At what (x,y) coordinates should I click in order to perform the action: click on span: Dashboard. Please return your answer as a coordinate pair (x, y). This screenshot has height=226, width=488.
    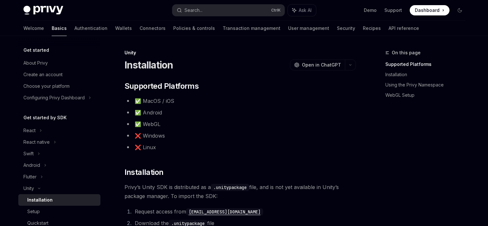
    Looking at the image, I should click on (427, 10).